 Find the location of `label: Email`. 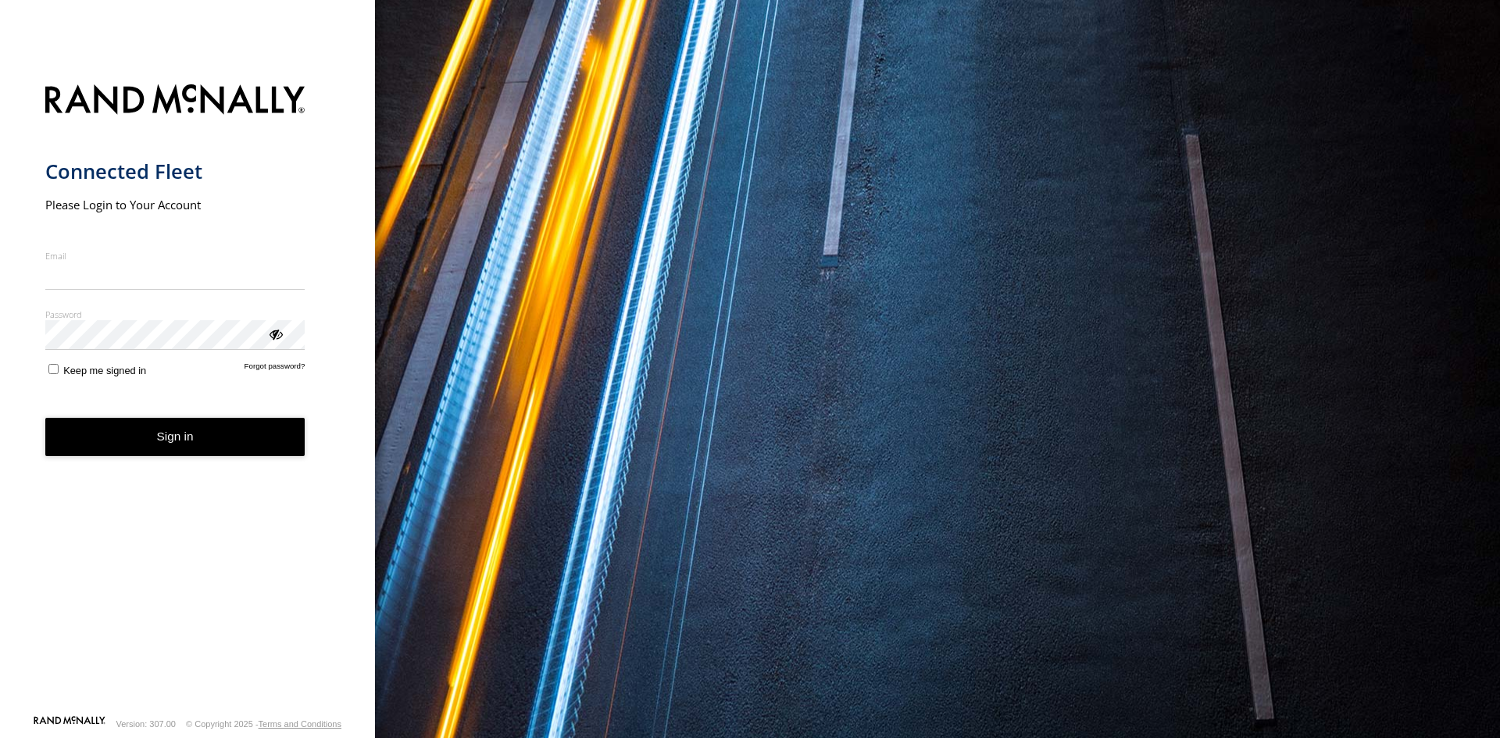

label: Email is located at coordinates (175, 255).